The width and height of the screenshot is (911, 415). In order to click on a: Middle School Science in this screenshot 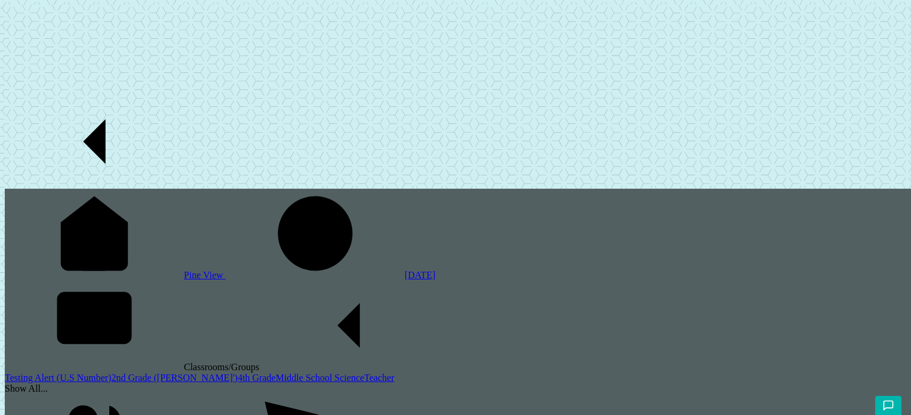, I will do `click(320, 377)`.